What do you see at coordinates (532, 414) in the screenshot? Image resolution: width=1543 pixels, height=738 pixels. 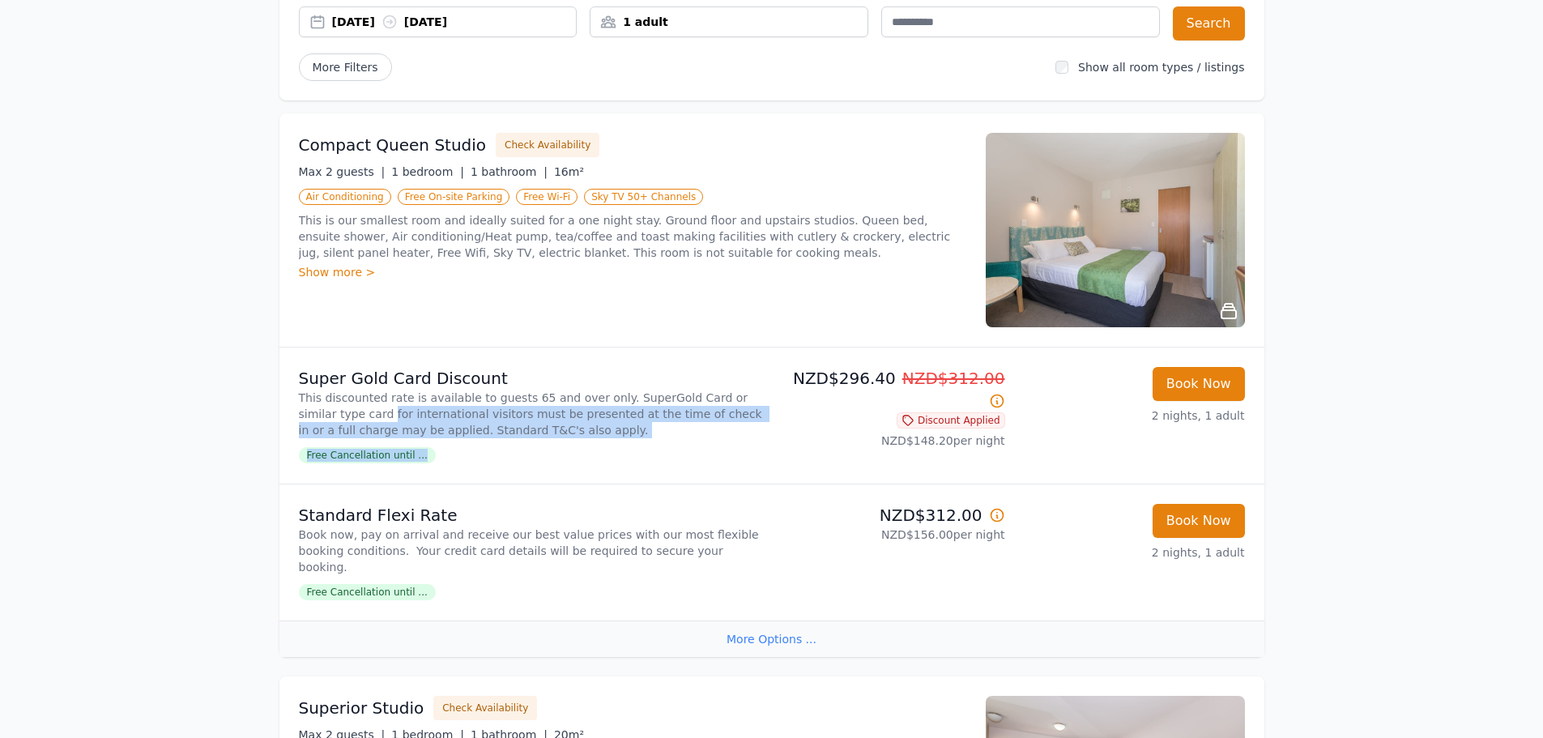 I see `p: This discounted rate is available to guests 65 and over only. SuperGold Card or similar type card...` at bounding box center [532, 414].